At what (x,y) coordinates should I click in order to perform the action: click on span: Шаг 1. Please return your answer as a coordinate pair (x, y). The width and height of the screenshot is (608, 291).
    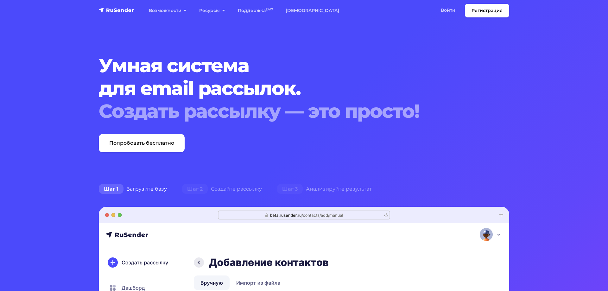
    Looking at the image, I should click on (111, 189).